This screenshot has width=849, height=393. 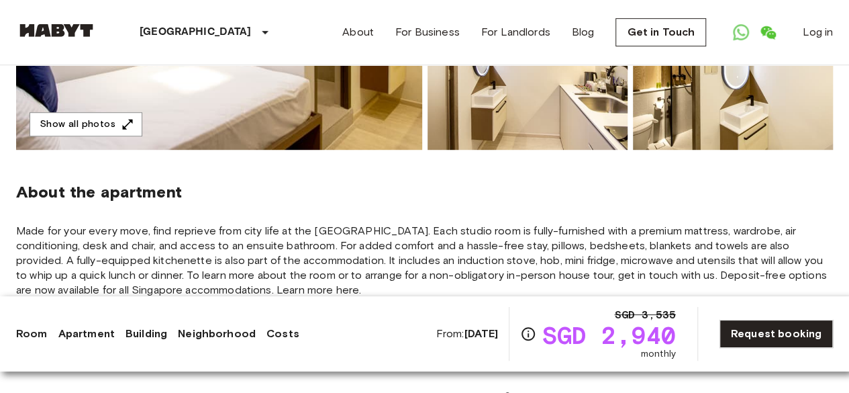 I want to click on a: Request booking, so click(x=776, y=333).